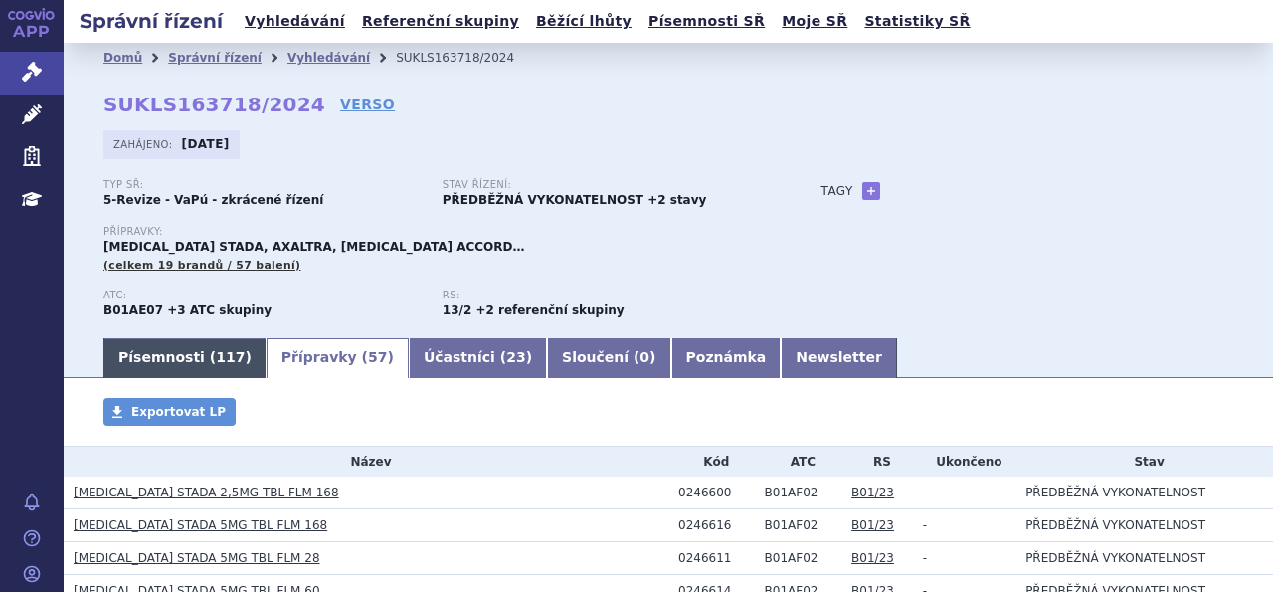 The width and height of the screenshot is (1273, 592). What do you see at coordinates (549, 310) in the screenshot?
I see `strong: +2 referenční skupiny` at bounding box center [549, 310].